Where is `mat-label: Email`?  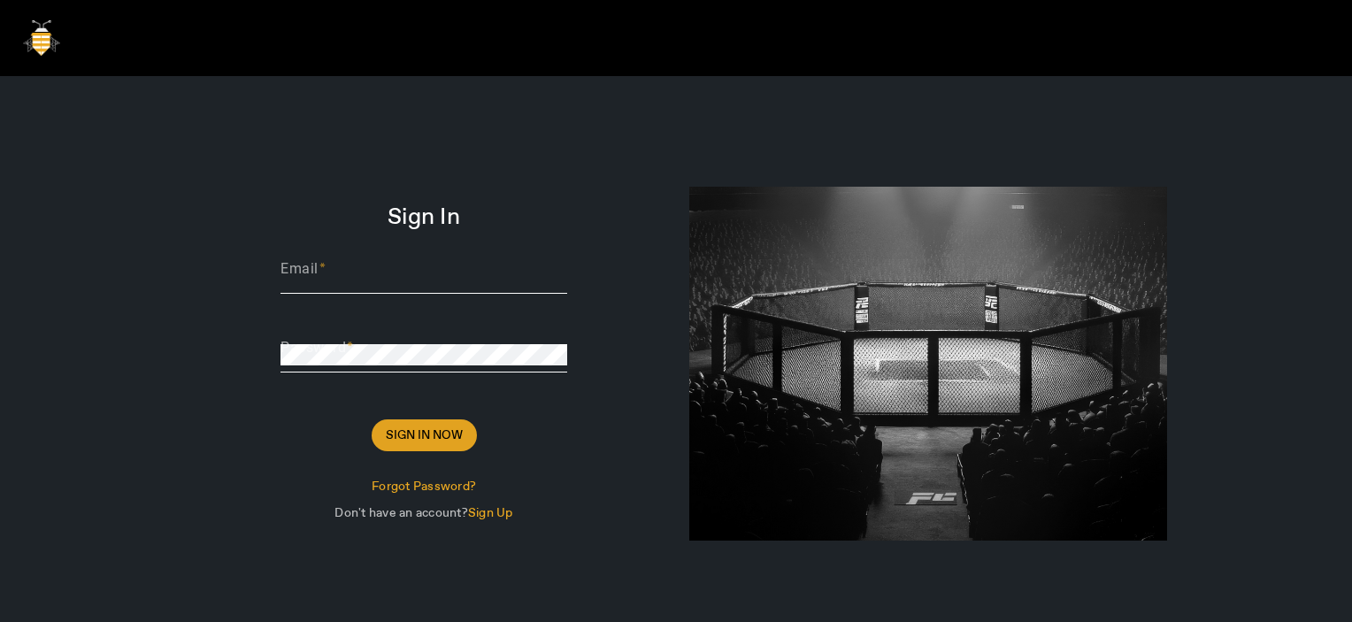
mat-label: Email is located at coordinates (299, 268).